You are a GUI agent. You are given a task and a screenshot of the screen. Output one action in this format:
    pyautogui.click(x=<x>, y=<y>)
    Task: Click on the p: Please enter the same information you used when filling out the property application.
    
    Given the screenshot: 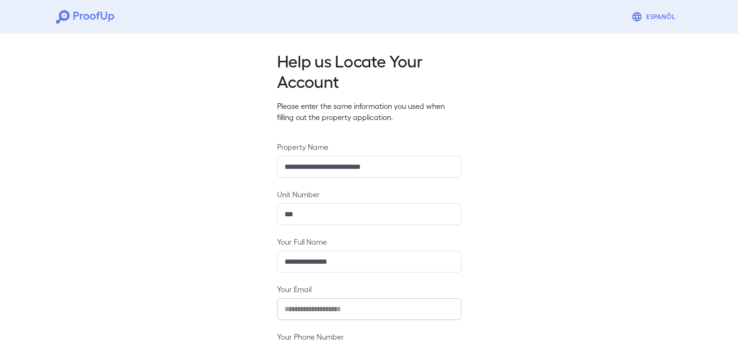 What is the action you would take?
    pyautogui.click(x=369, y=112)
    